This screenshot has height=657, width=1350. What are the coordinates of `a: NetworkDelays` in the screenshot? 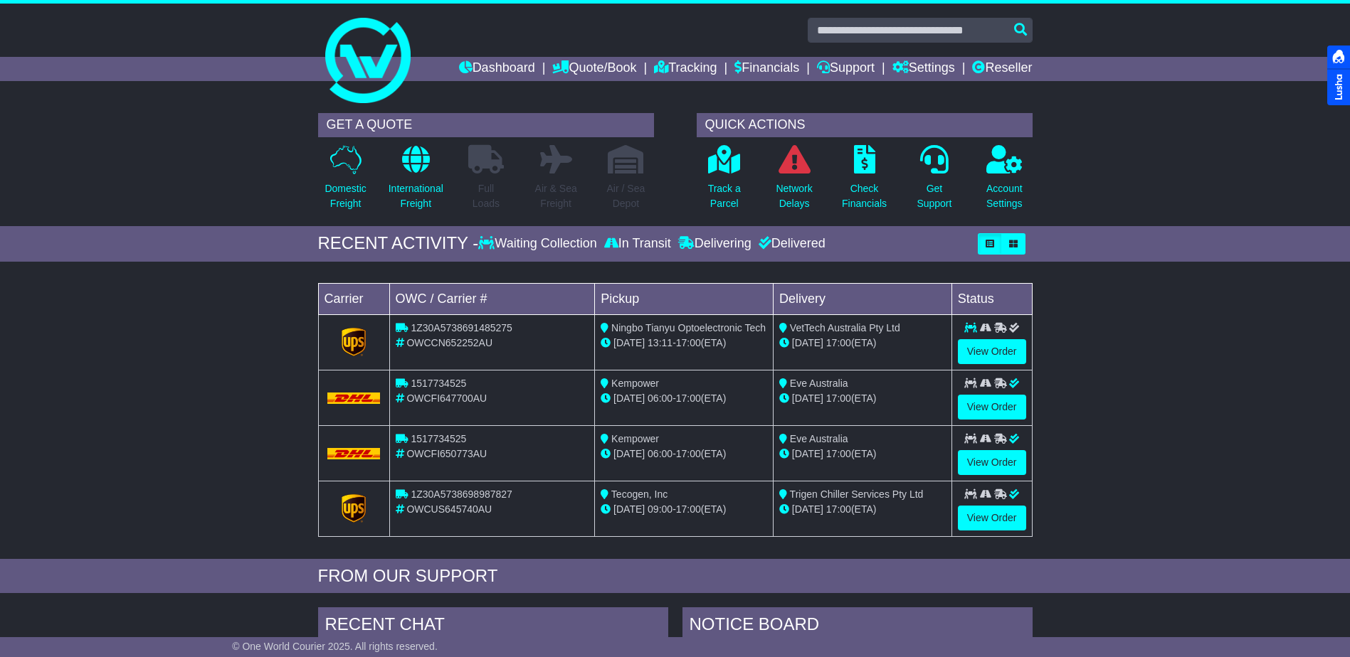 It's located at (793, 181).